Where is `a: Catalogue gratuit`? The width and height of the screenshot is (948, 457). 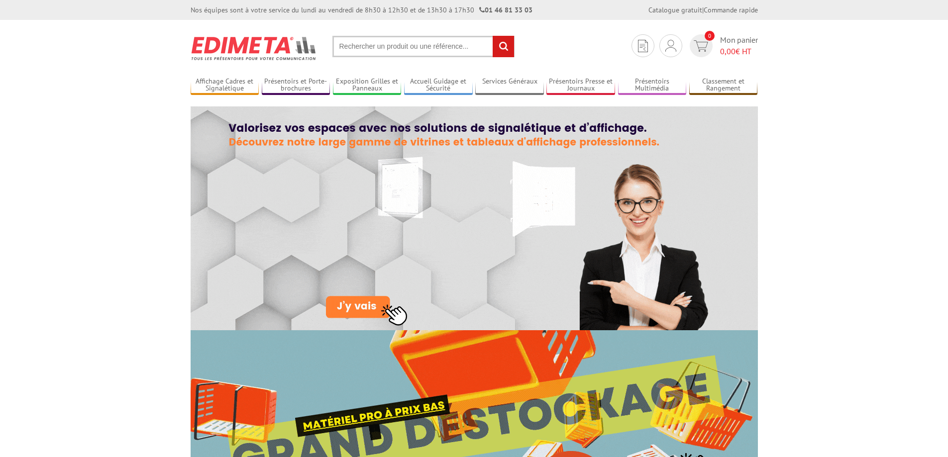
a: Catalogue gratuit is located at coordinates (675, 10).